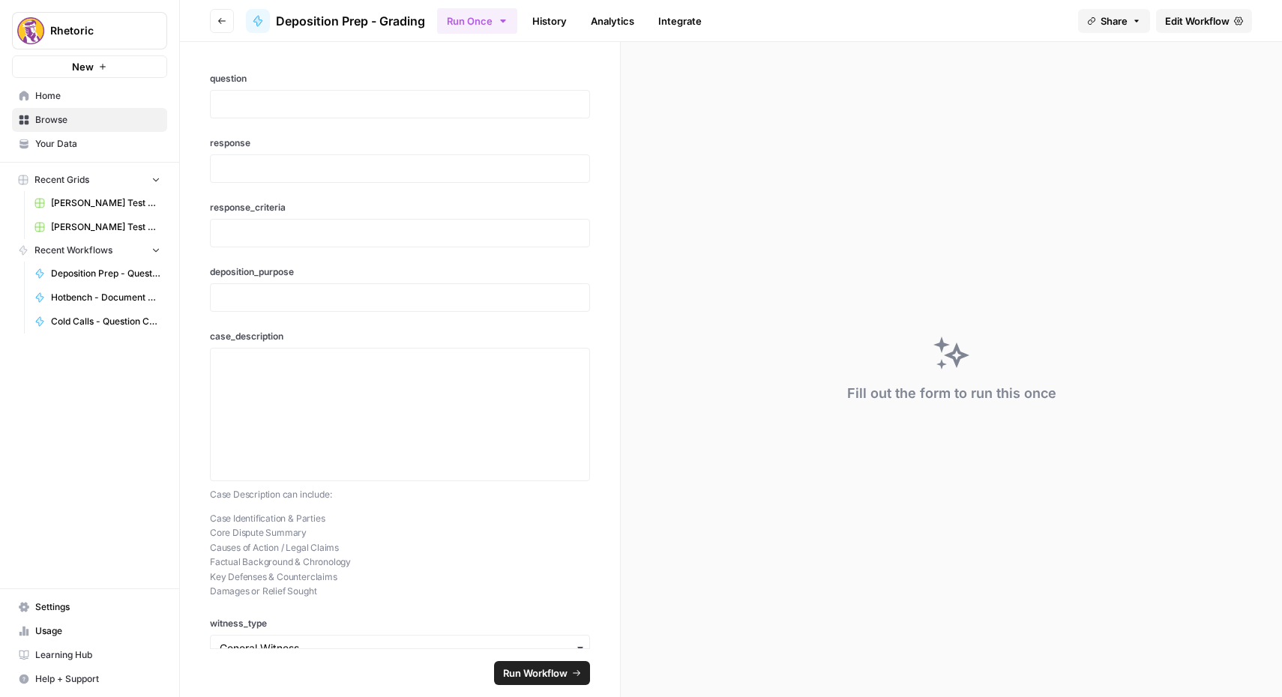 The width and height of the screenshot is (1282, 697). What do you see at coordinates (97, 655) in the screenshot?
I see `span: Learning Hub` at bounding box center [97, 655].